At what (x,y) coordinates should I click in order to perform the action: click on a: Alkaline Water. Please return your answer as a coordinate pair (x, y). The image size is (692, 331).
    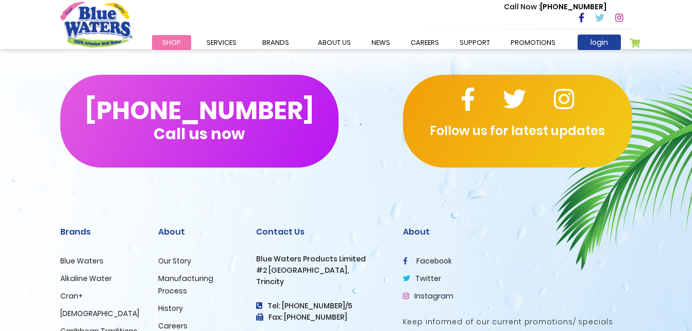
    Looking at the image, I should click on (86, 278).